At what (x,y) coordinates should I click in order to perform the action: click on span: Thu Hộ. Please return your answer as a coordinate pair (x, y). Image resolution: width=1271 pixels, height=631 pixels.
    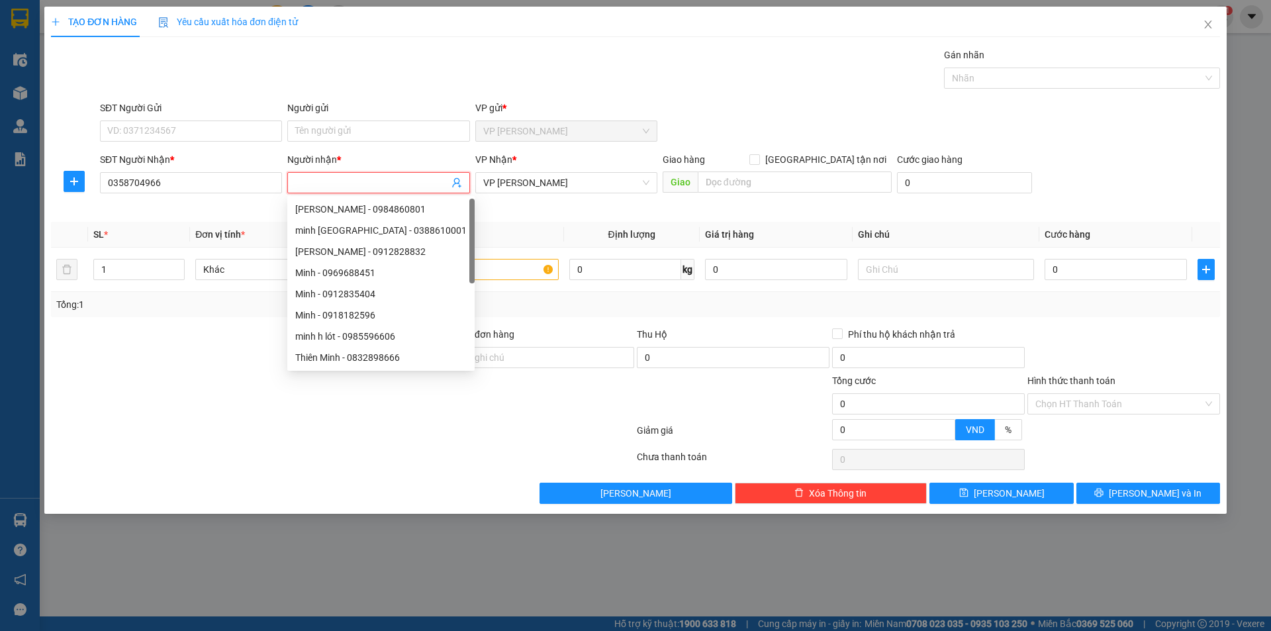
    Looking at the image, I should click on (652, 334).